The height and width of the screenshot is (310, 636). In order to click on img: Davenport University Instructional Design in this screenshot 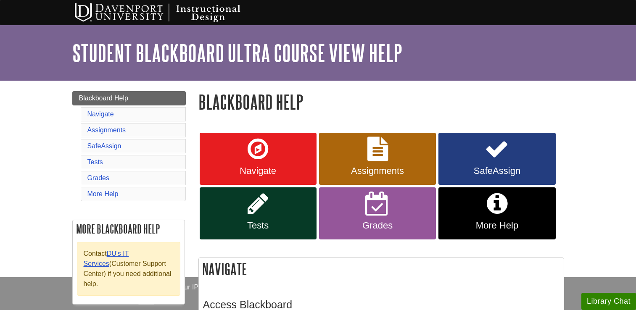, I will do `click(169, 13)`.